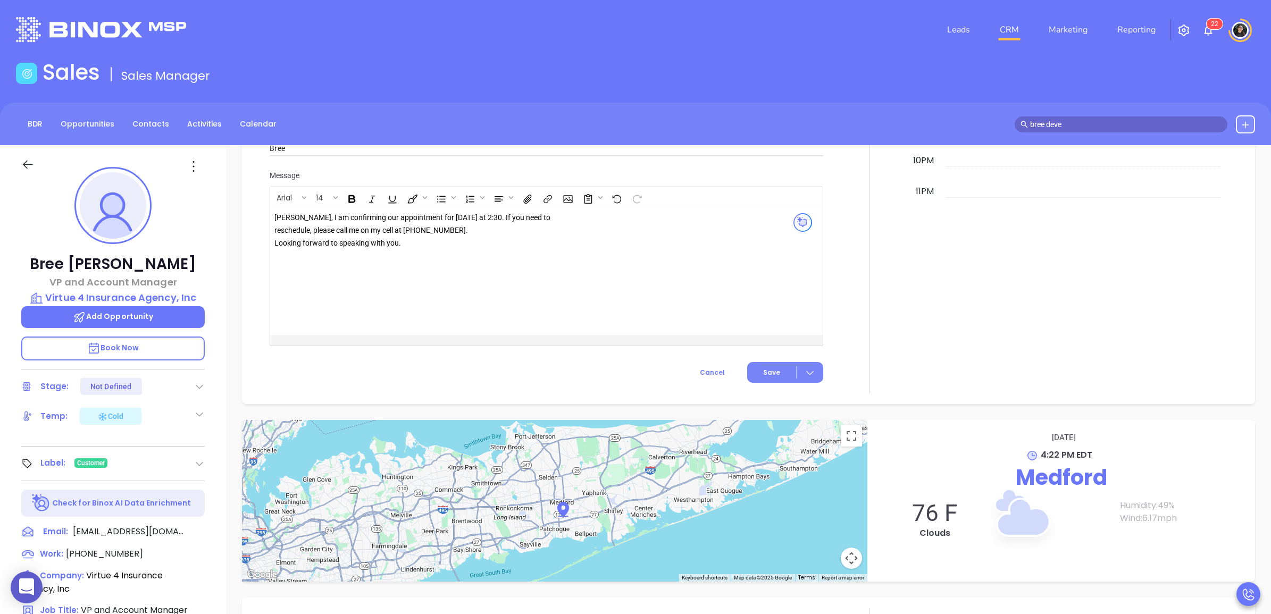 This screenshot has width=1271, height=614. I want to click on a: Terms (opens in new tab), so click(807, 578).